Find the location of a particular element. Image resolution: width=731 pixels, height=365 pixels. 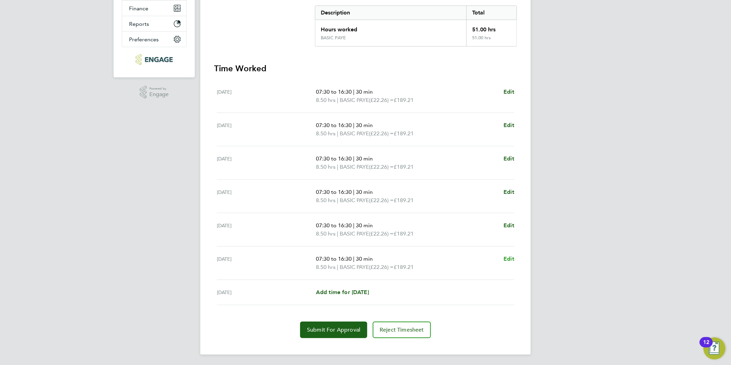

span: Powered by is located at coordinates (159, 88).